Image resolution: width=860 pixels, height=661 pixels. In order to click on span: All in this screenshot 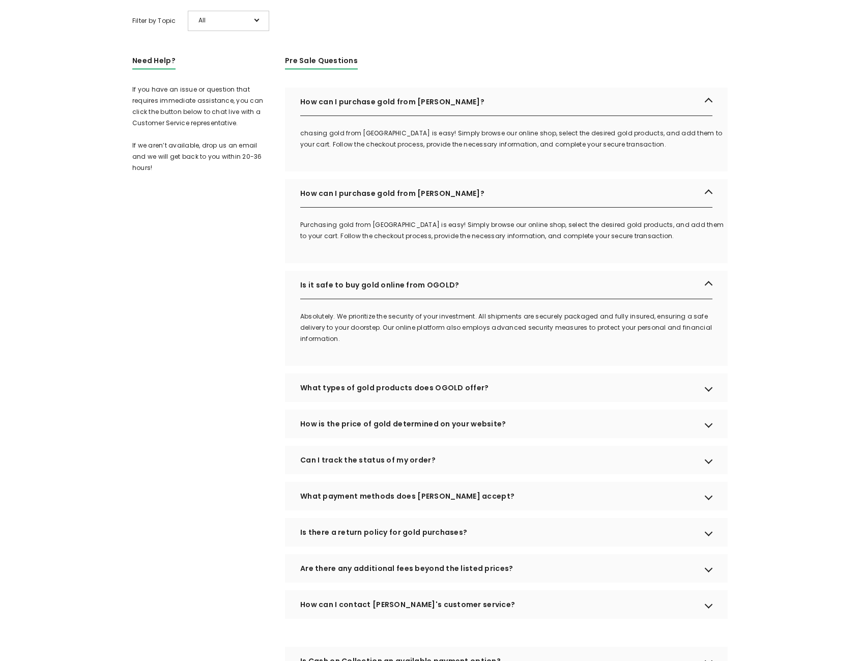, I will do `click(224, 20)`.